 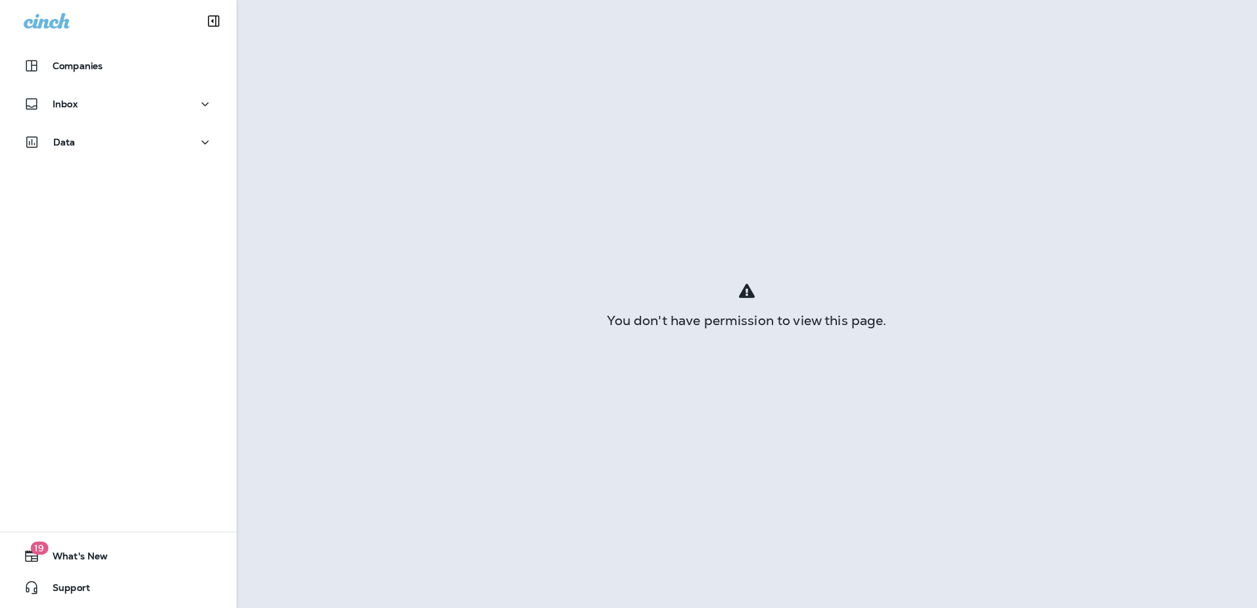 What do you see at coordinates (118, 587) in the screenshot?
I see `button: Support` at bounding box center [118, 587].